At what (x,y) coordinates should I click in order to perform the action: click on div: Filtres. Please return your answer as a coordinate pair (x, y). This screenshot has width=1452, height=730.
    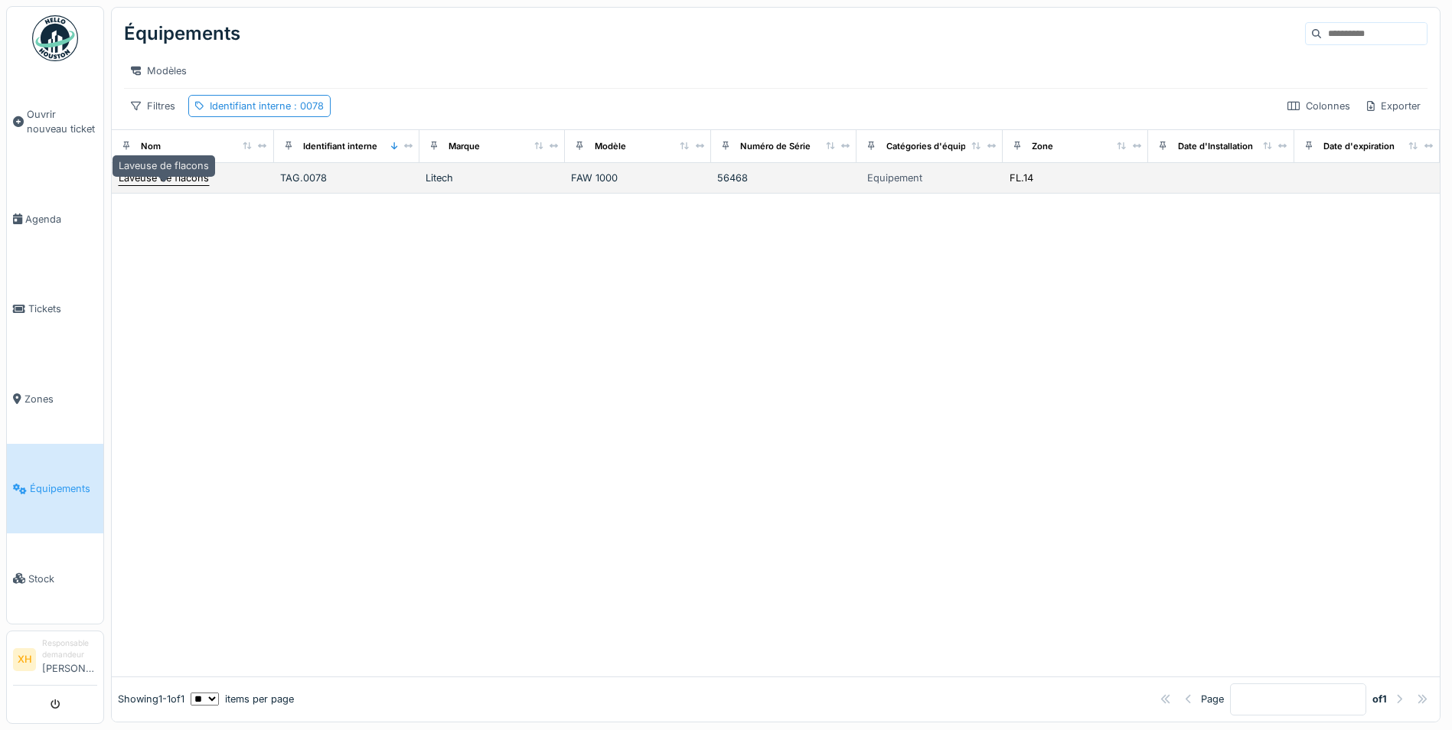
    Looking at the image, I should click on (153, 106).